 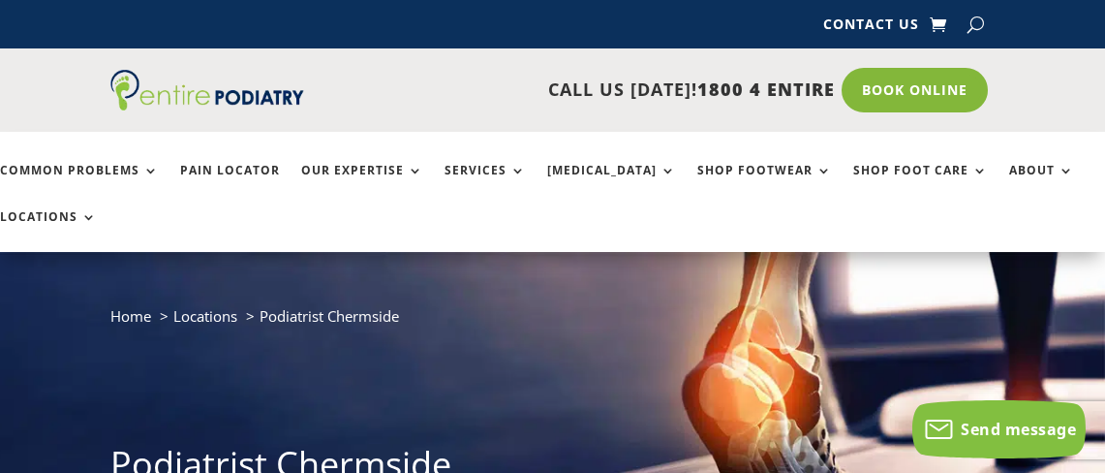 What do you see at coordinates (485, 184) in the screenshot?
I see `a: Services` at bounding box center [485, 184].